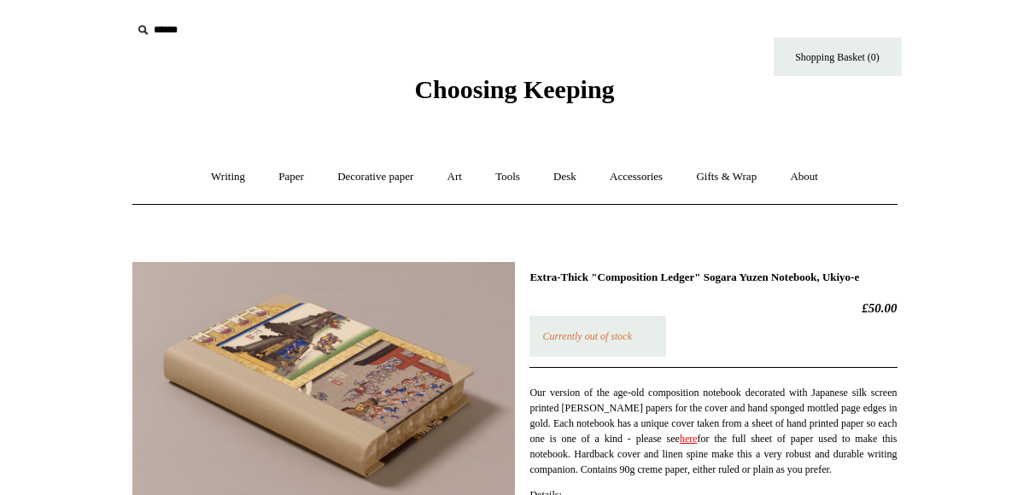  I want to click on a: Desk, so click(565, 177).